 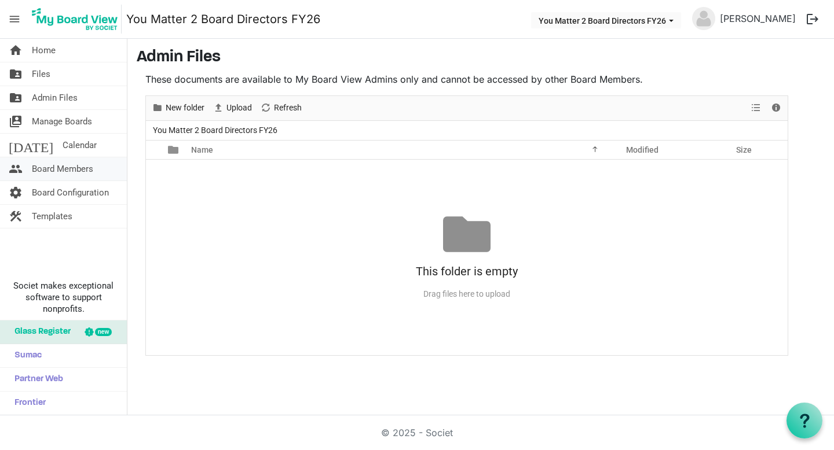 What do you see at coordinates (185, 108) in the screenshot?
I see `span: New folder` at bounding box center [185, 108].